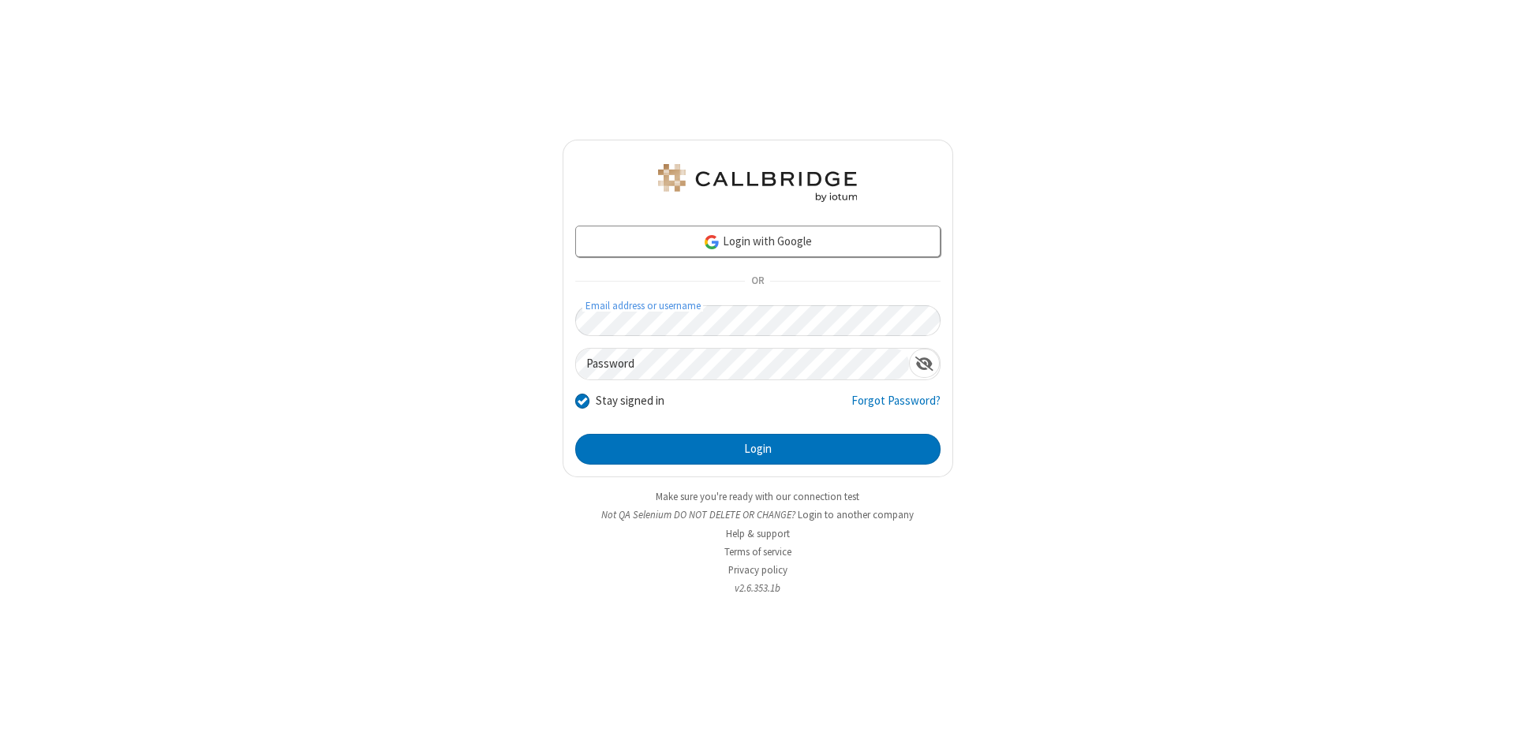 The image size is (1515, 747). What do you see at coordinates (757, 533) in the screenshot?
I see `a: Help & support` at bounding box center [757, 533].